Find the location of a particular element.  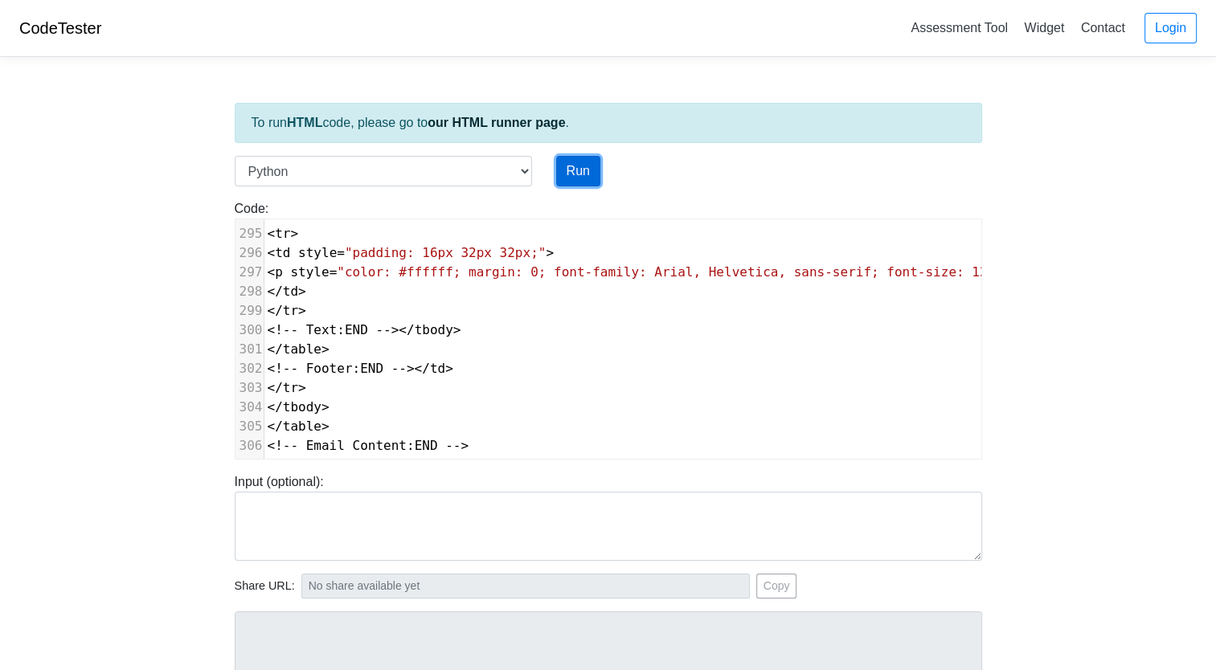

a: Widget is located at coordinates (1044, 27).